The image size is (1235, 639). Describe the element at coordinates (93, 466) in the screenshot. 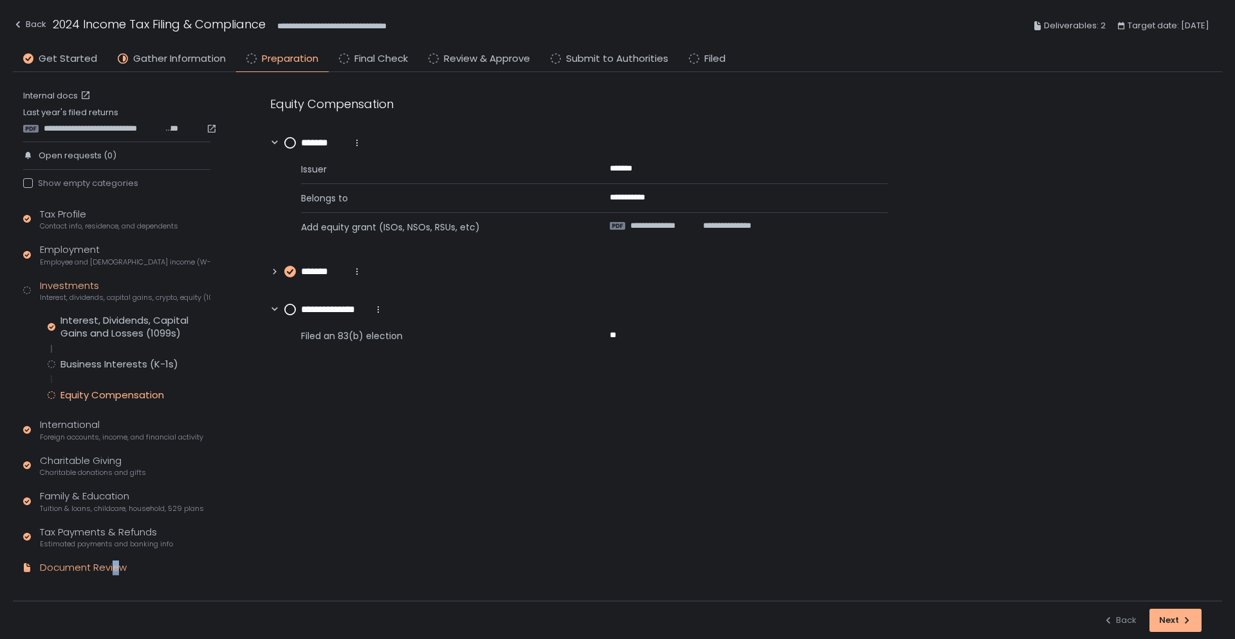

I see `div: Charitable Giving` at that location.